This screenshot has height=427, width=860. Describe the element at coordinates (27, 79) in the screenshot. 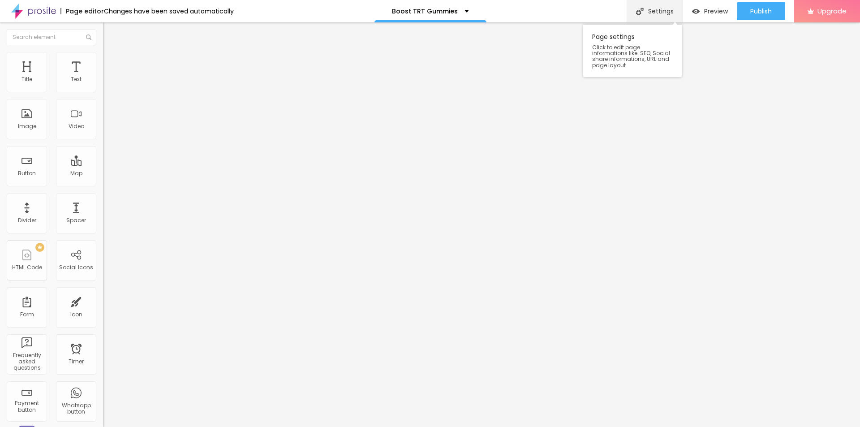

I see `div: Title` at that location.